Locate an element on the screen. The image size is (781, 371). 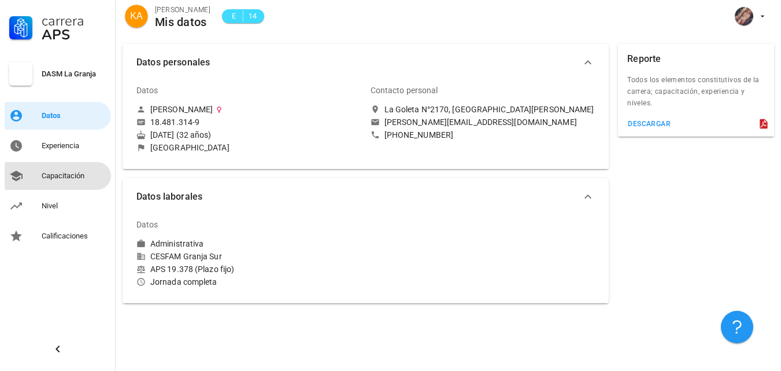
div: Carrera is located at coordinates (74, 21).